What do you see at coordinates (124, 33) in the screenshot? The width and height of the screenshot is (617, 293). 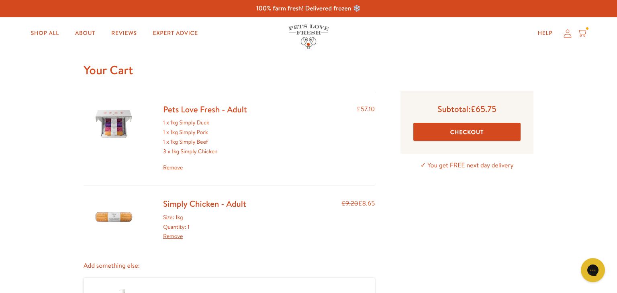 I see `a: Reviews` at bounding box center [124, 33].